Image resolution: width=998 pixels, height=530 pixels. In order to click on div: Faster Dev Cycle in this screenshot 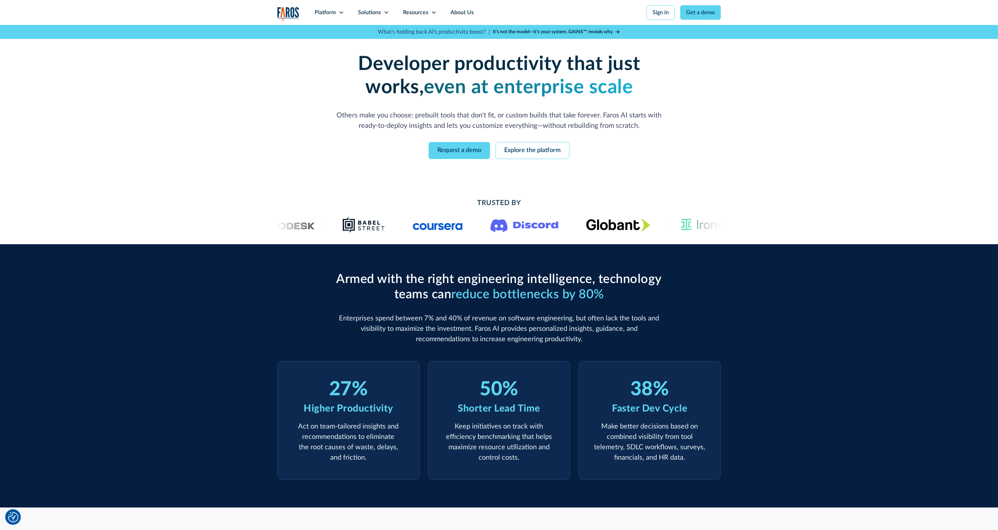, I will do `click(650, 409)`.